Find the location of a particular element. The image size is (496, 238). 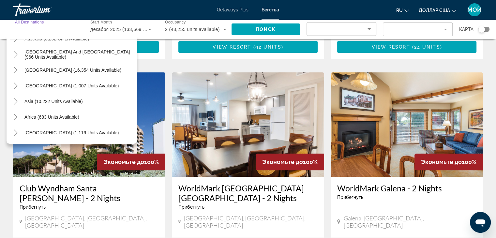

img: 5945I01X.jpg is located at coordinates (248, 125).